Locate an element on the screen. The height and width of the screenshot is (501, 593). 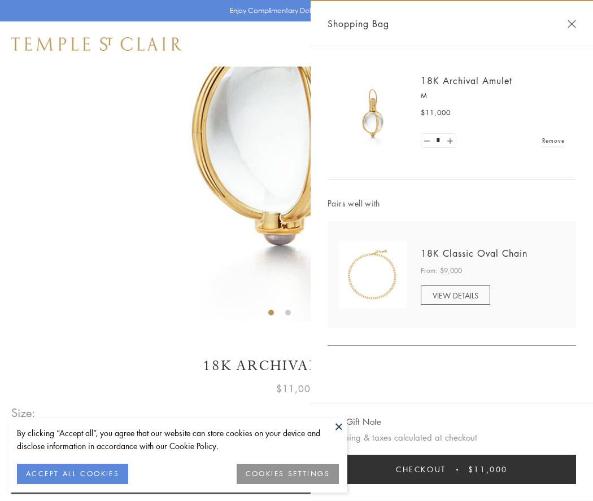
span: Shopping Bag is located at coordinates (358, 24).